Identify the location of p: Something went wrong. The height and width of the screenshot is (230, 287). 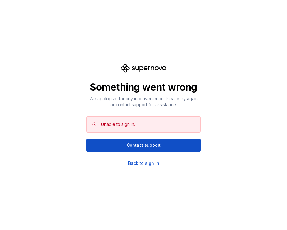
(143, 87).